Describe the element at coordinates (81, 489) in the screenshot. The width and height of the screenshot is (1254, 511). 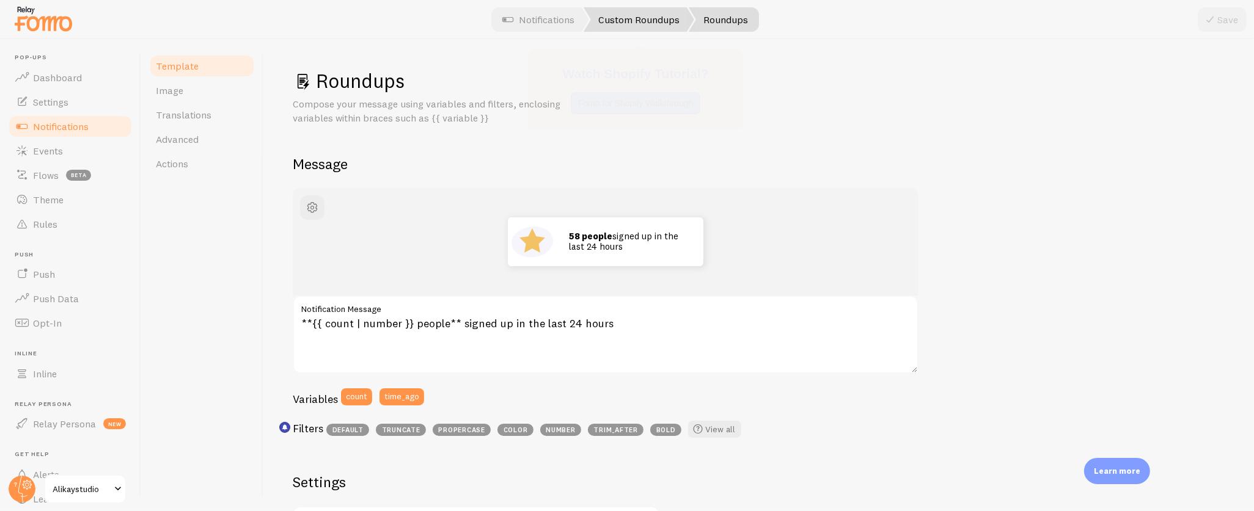
I see `span: Alikaystudio` at that location.